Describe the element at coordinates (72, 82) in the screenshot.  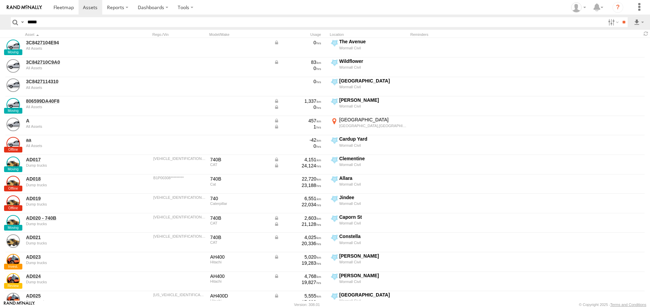
I see `a: 3C8427114310` at that location.